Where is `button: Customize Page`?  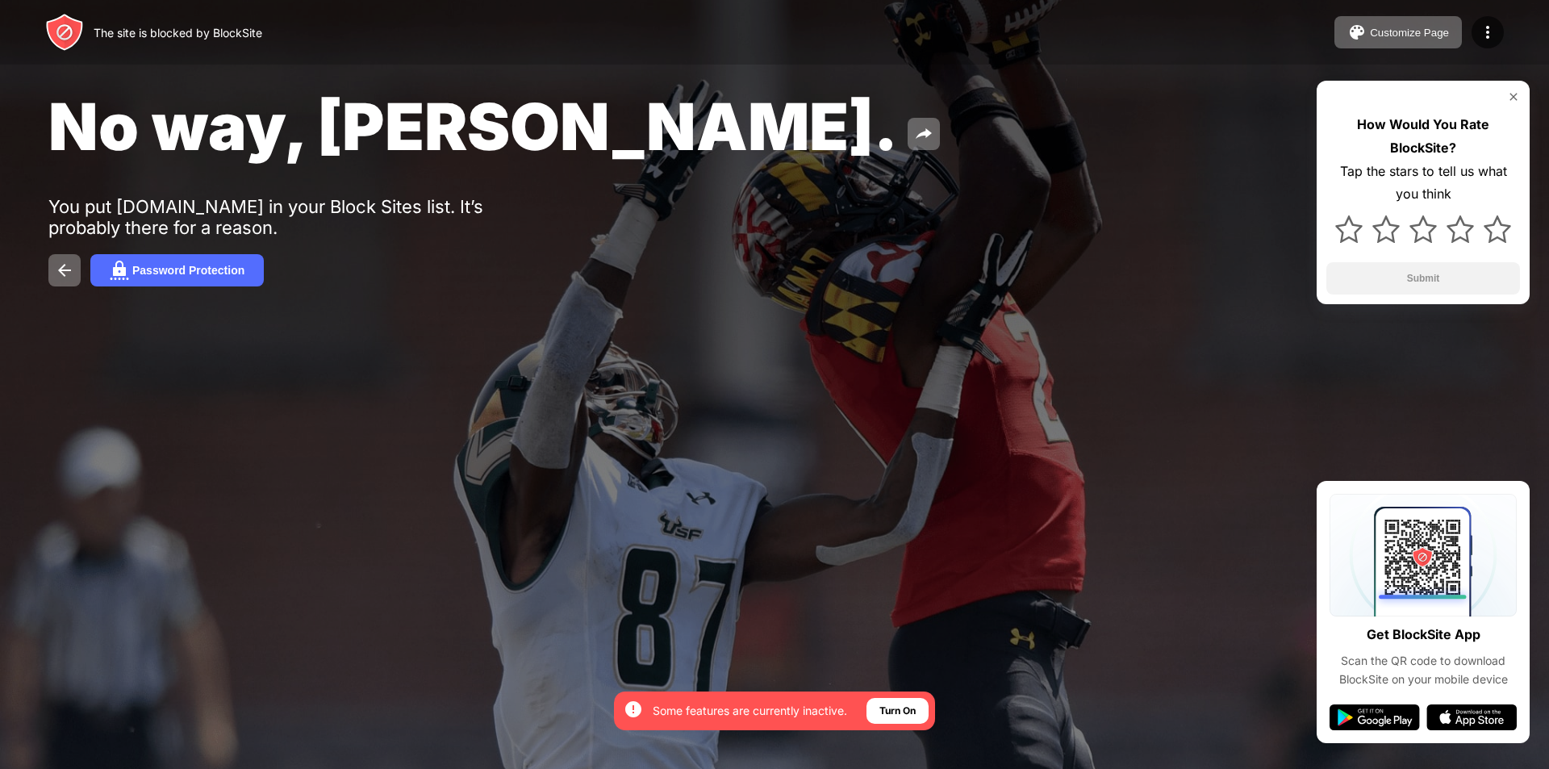
button: Customize Page is located at coordinates (1398, 32).